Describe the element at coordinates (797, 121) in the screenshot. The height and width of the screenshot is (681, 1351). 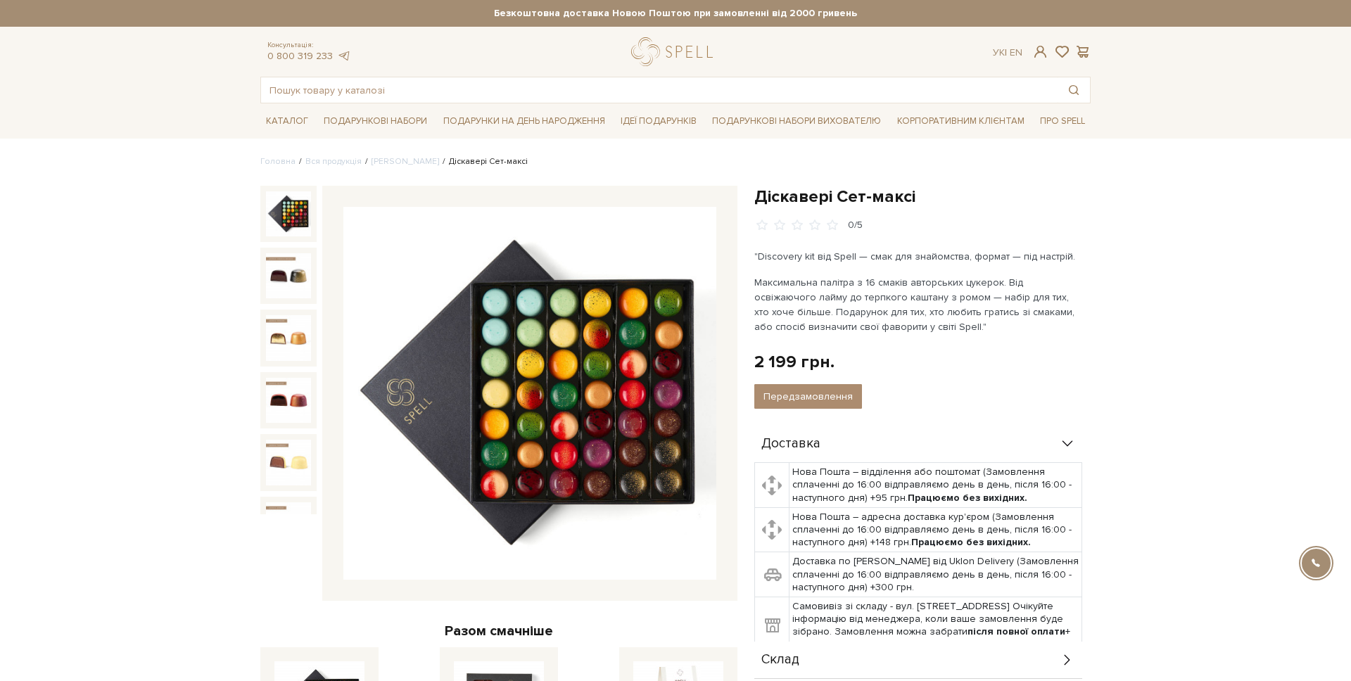
I see `a: Подарункові набори вихователю` at that location.